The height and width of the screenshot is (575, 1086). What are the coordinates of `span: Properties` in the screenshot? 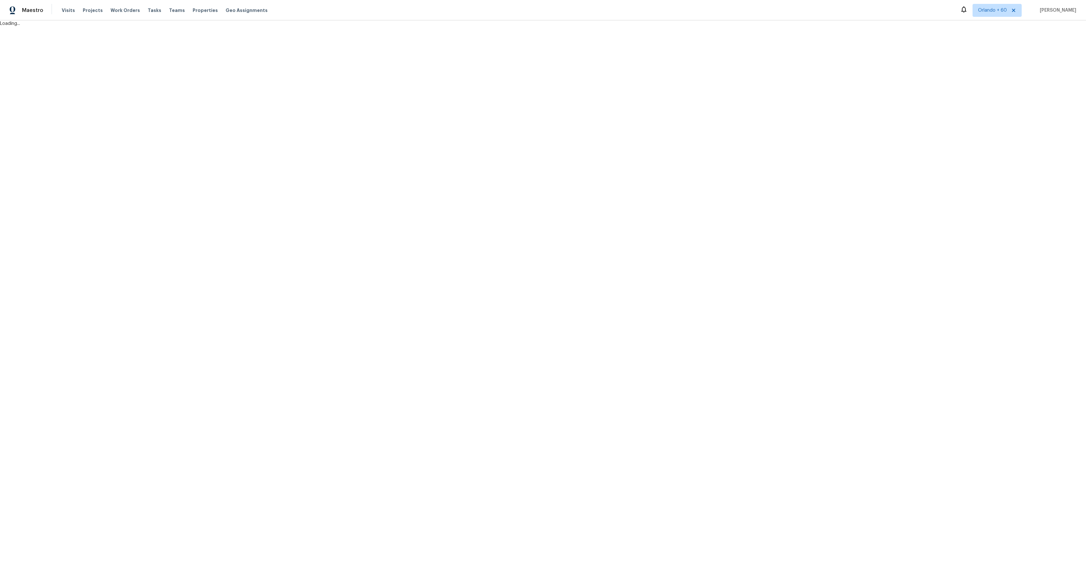 It's located at (205, 10).